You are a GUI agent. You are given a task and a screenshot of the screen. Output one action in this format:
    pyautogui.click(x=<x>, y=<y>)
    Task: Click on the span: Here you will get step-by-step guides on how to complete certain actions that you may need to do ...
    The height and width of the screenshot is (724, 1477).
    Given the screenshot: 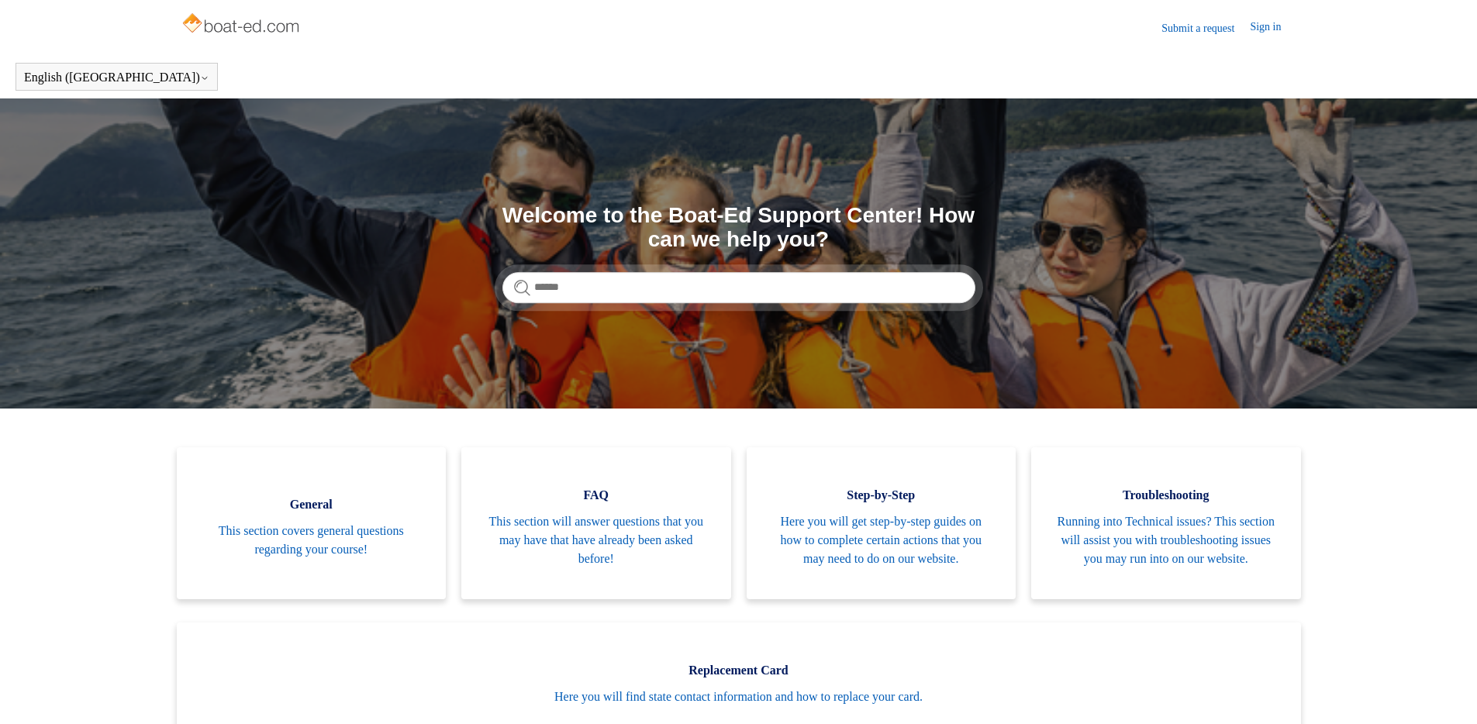 What is the action you would take?
    pyautogui.click(x=882, y=541)
    